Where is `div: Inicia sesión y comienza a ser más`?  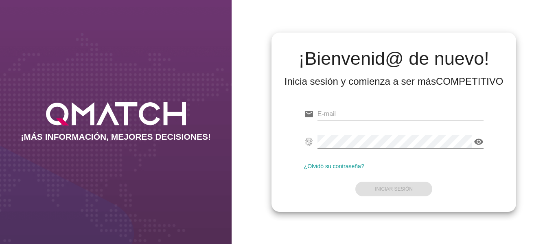
div: Inicia sesión y comienza a ser más is located at coordinates (394, 81).